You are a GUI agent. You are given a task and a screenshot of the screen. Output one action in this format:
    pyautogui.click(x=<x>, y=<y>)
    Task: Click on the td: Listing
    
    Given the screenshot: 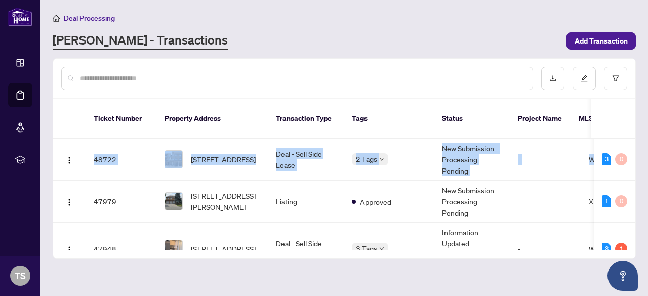 What is the action you would take?
    pyautogui.click(x=306, y=201)
    